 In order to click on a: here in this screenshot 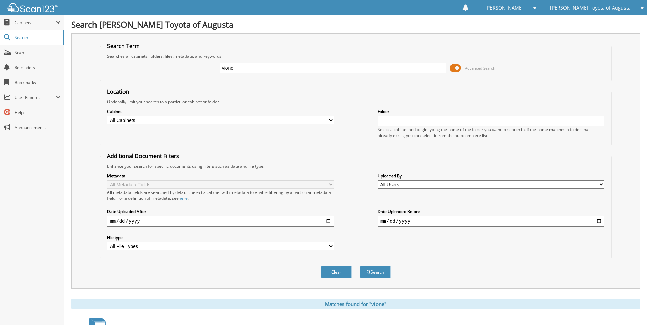, I will do `click(183, 198)`.